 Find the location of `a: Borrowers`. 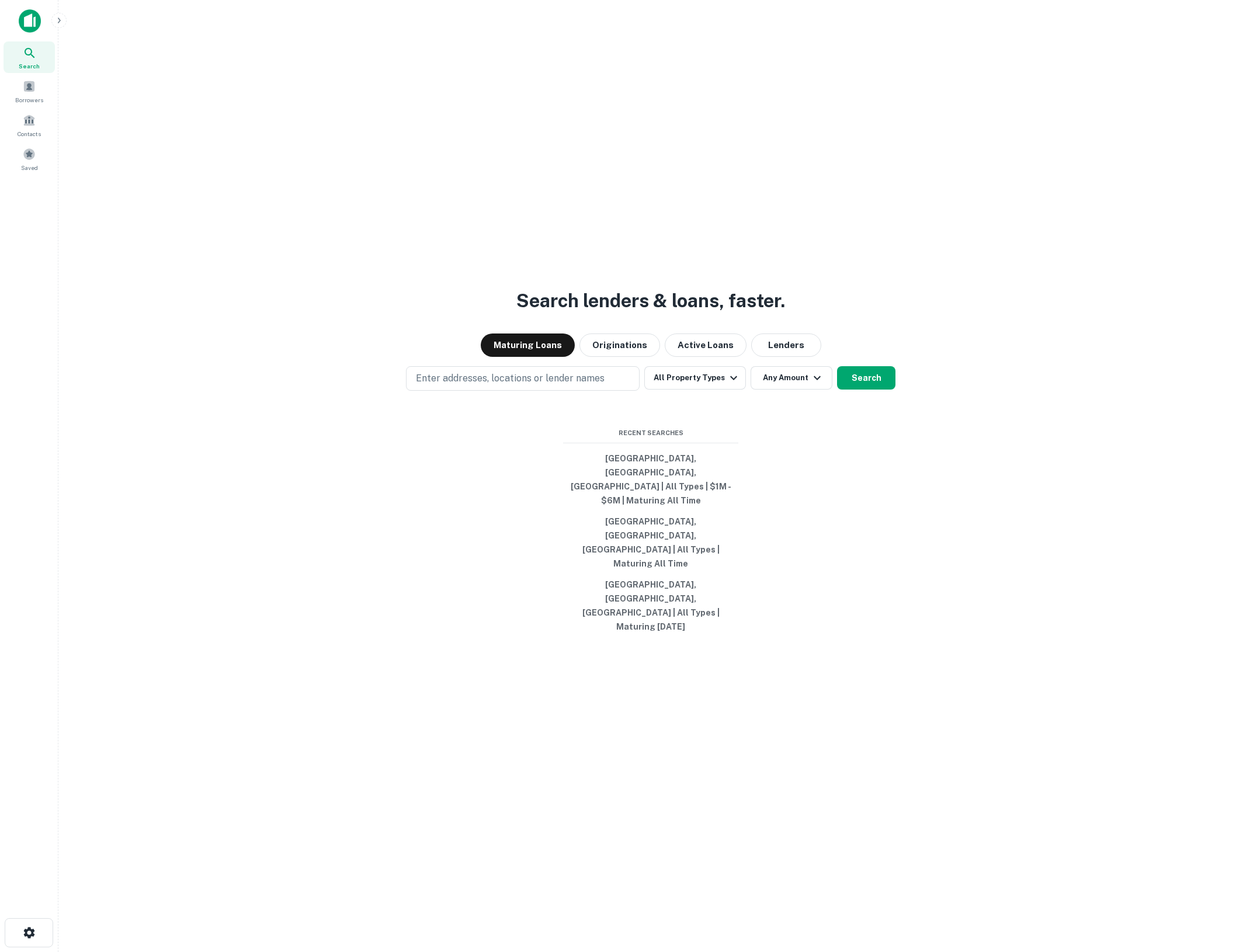

a: Borrowers is located at coordinates (30, 91).